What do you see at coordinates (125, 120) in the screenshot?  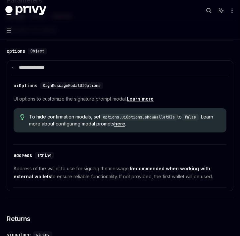 I see `span: To hide confirmation modals, set to . Learn more about configuring modal prompts .` at bounding box center [125, 120].